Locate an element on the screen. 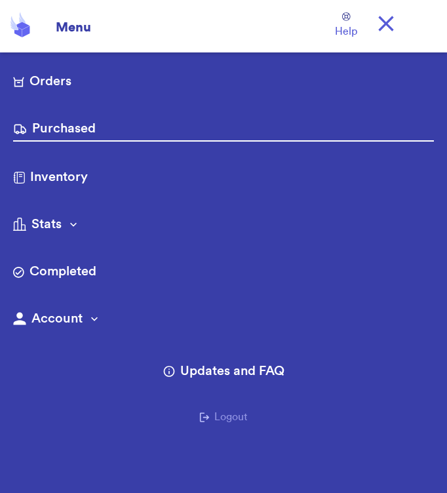 The height and width of the screenshot is (493, 447). button: Account is located at coordinates (224, 320).